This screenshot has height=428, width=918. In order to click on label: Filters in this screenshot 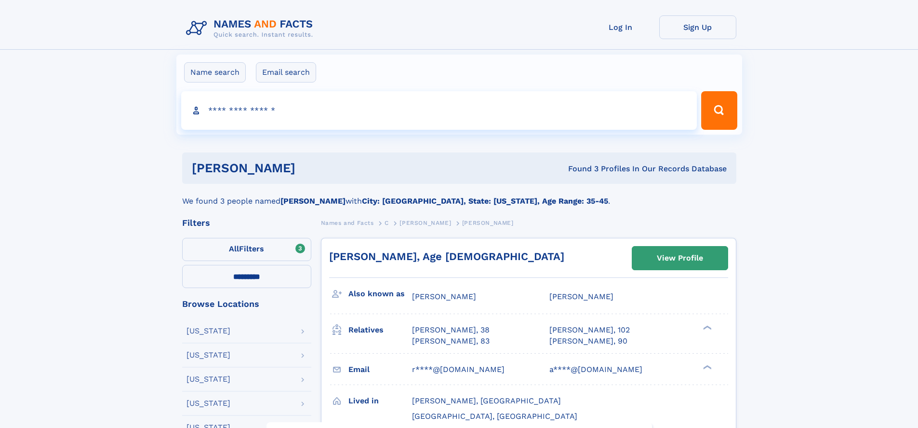, I will do `click(247, 249)`.